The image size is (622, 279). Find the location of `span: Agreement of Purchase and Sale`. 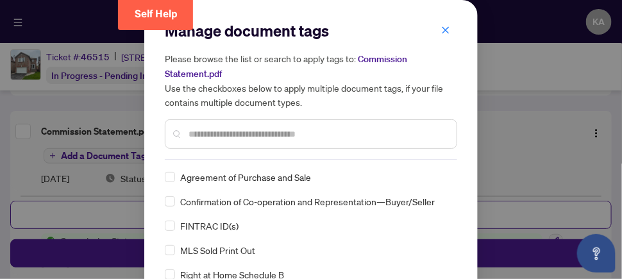

span: Agreement of Purchase and Sale is located at coordinates (245, 177).